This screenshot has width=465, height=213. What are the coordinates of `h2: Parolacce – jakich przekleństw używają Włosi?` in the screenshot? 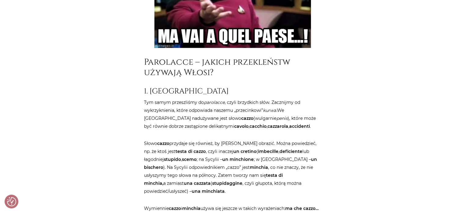 It's located at (233, 67).